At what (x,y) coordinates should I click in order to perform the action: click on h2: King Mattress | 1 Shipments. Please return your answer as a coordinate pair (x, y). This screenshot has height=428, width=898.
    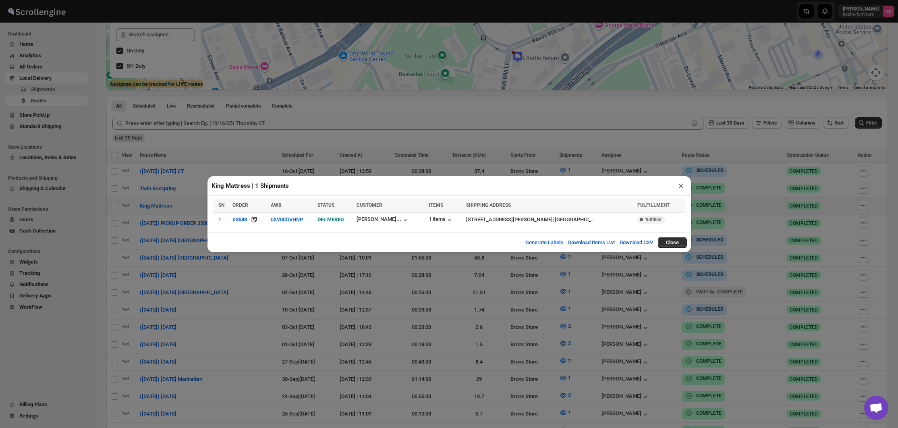
    Looking at the image, I should click on (250, 186).